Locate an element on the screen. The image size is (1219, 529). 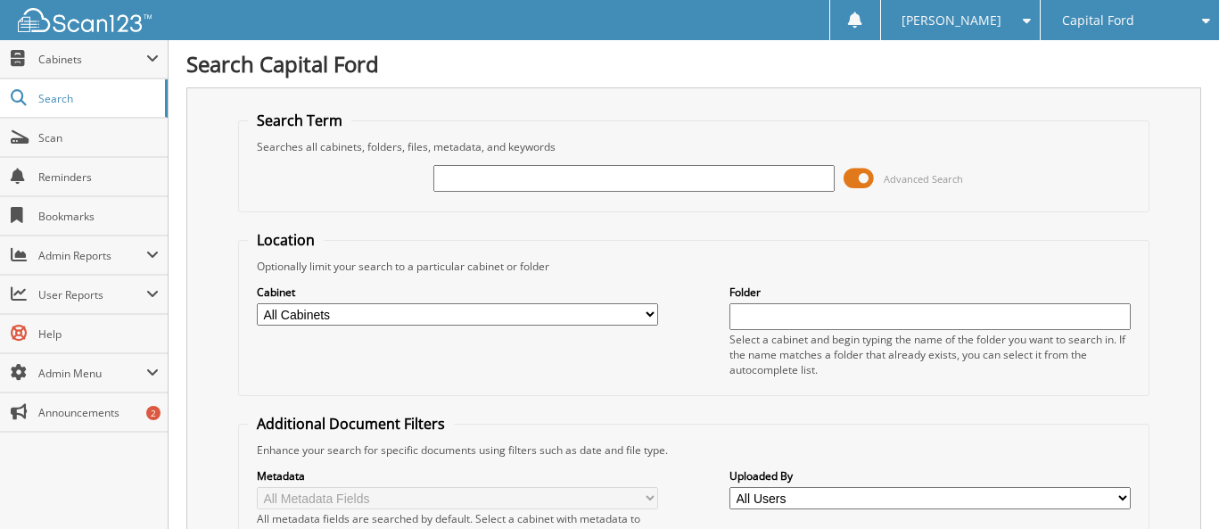
span: Admin Reports is located at coordinates (92, 255).